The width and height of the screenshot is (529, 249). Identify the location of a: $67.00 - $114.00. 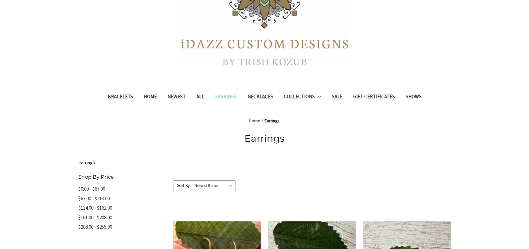
(122, 199).